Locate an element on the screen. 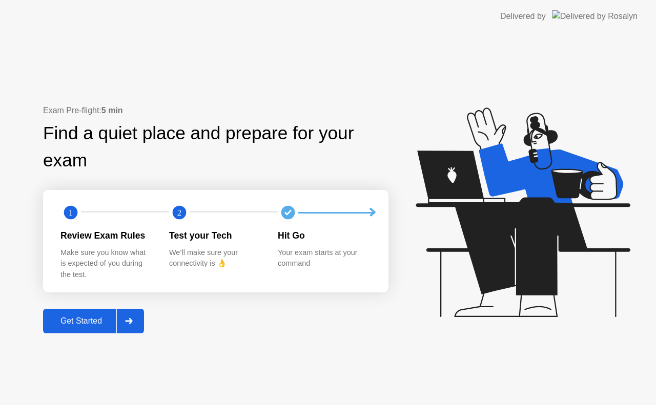 The image size is (656, 405). div: Exam Pre-flight: is located at coordinates (216, 111).